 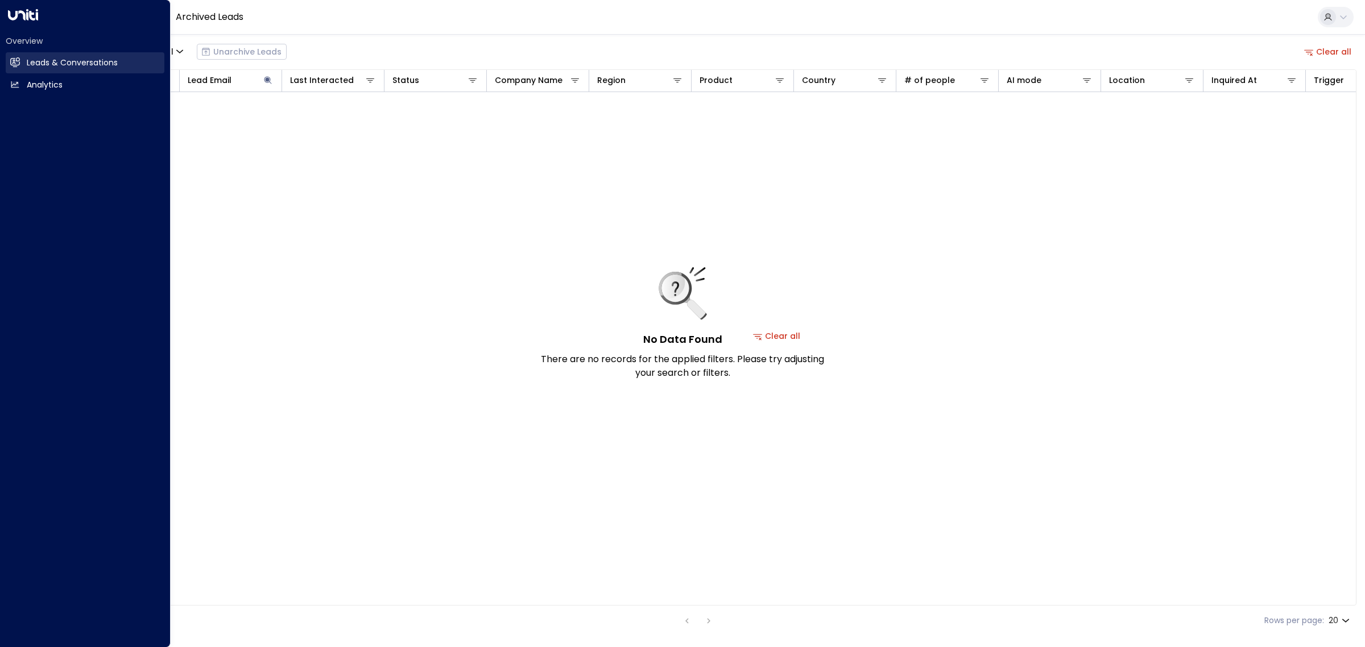 What do you see at coordinates (72, 63) in the screenshot?
I see `h2: Leads & Conversations` at bounding box center [72, 63].